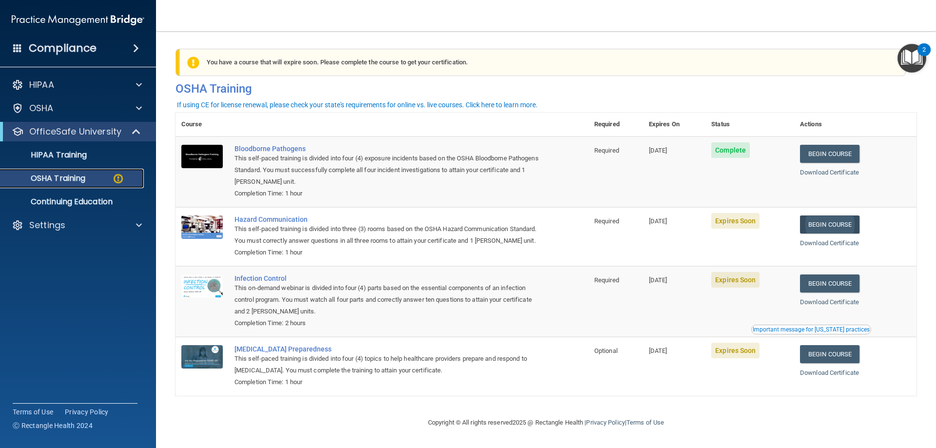  Describe the element at coordinates (118, 178) in the screenshot. I see `img: warning-circle.0cc9ac19.png` at that location.